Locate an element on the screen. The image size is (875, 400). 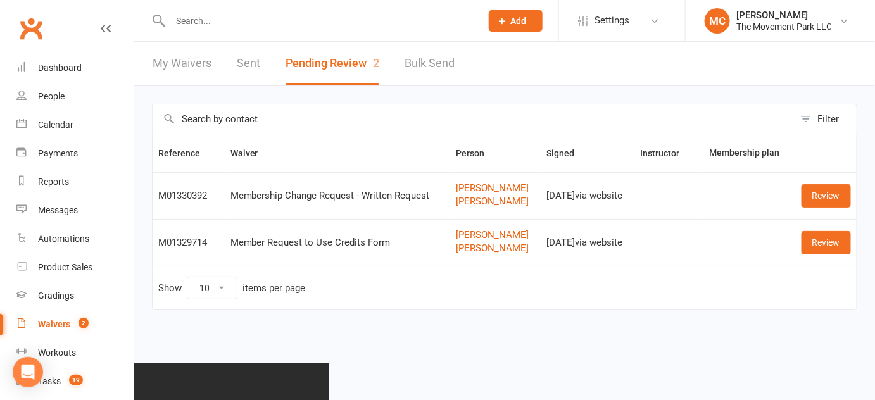
a: Clubworx is located at coordinates (31, 28).